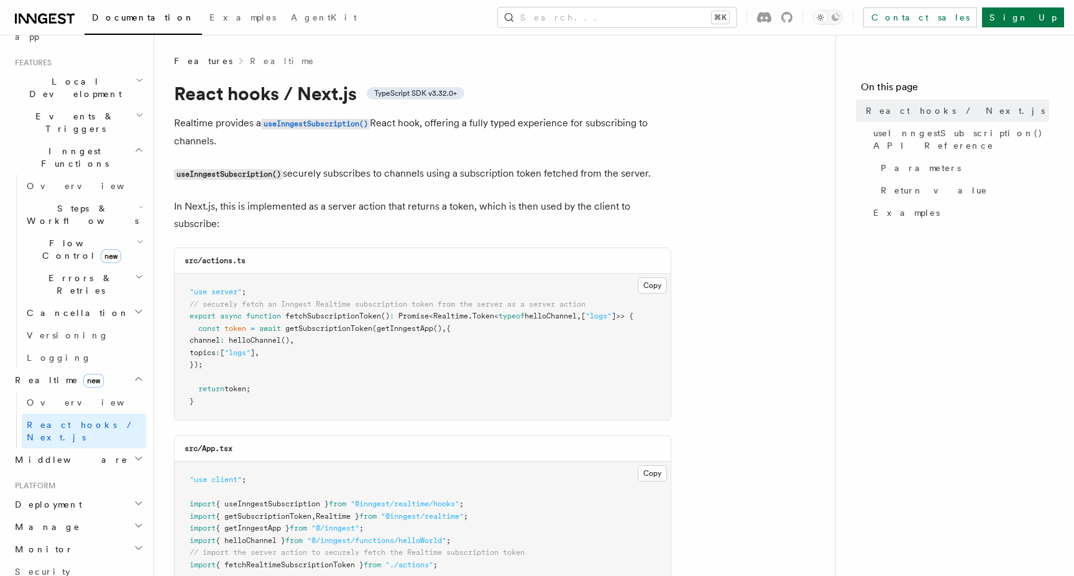 Image resolution: width=1074 pixels, height=576 pixels. I want to click on span: new, so click(111, 256).